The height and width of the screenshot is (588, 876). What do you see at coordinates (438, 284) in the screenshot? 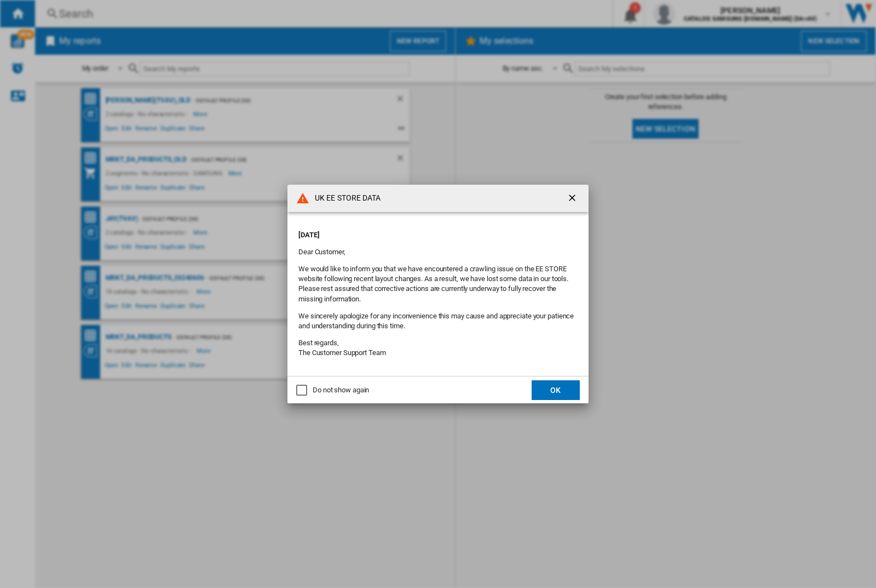
I see `p: We would like to inform you that we have encountered a crawling issue on the EE STORE website fol...` at bounding box center [438, 284].